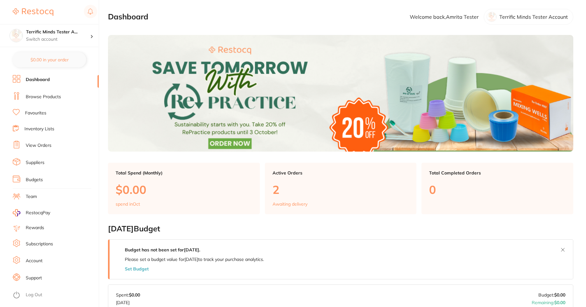 This screenshot has width=586, height=307. Describe the element at coordinates (498, 188) in the screenshot. I see `a: Total Completed Orders0` at that location.